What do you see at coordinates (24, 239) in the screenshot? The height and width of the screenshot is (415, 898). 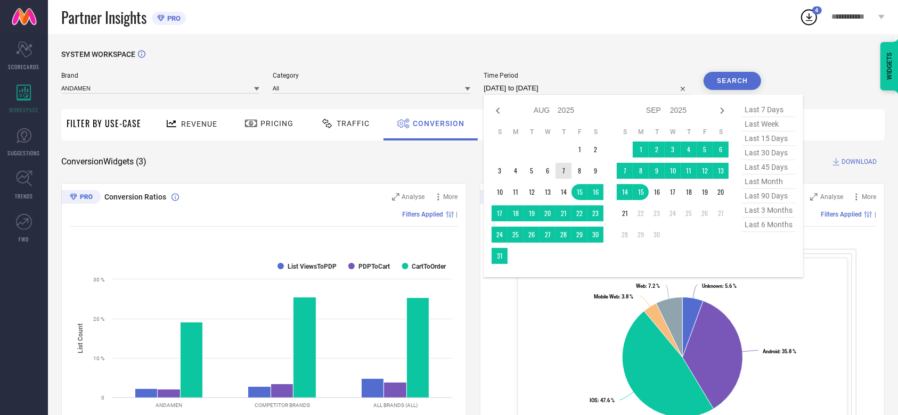 I see `span: FWD` at bounding box center [24, 239].